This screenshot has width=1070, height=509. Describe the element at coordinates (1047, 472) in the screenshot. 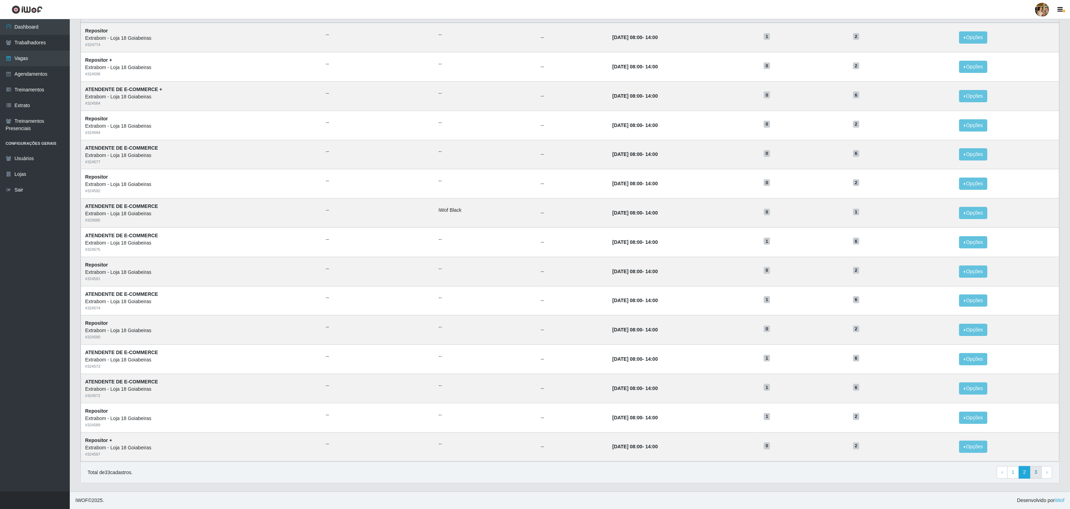

I see `a: Next` at that location.